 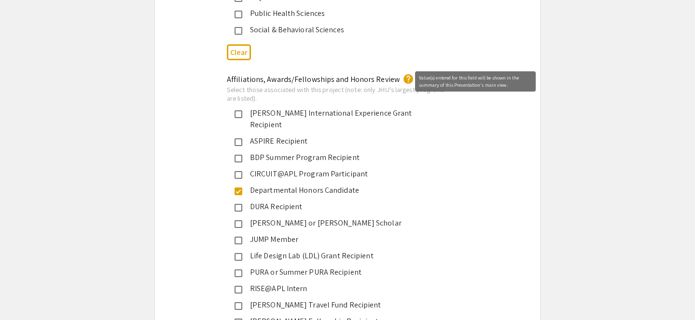 I want to click on div: Select those associated with this project (note: only JHU's largest programs are listed)., so click(x=340, y=94).